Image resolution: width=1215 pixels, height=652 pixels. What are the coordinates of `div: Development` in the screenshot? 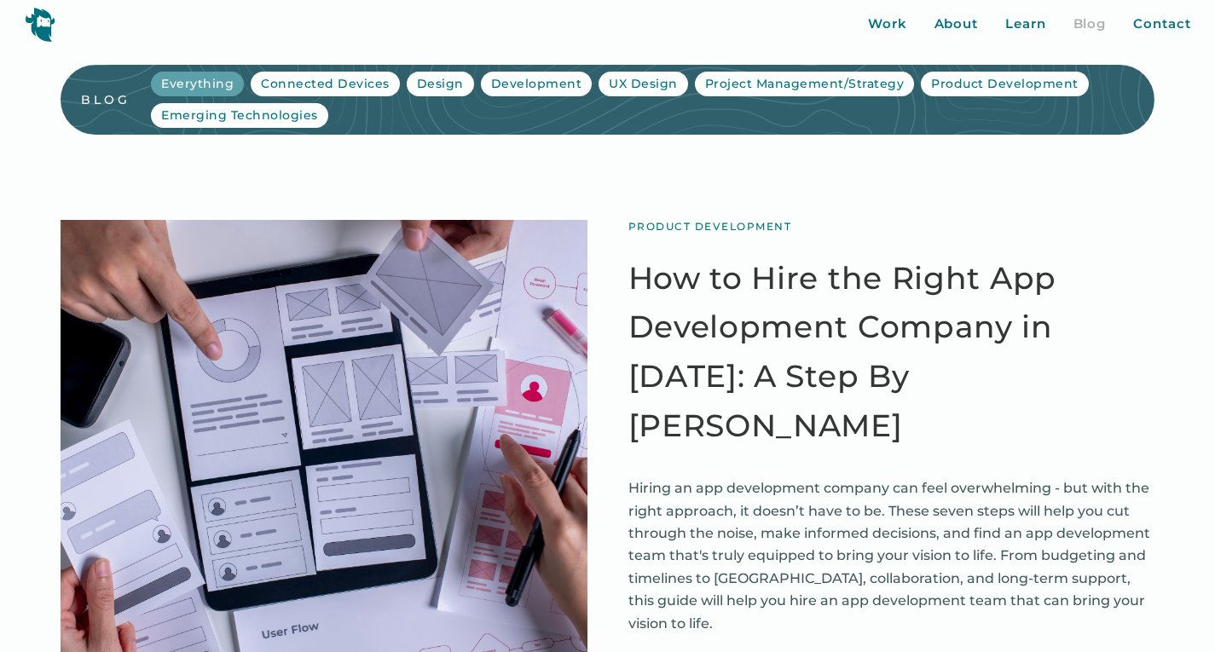 It's located at (536, 84).